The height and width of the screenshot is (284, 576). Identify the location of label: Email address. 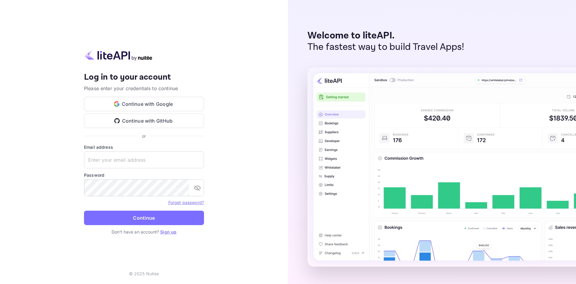
(144, 147).